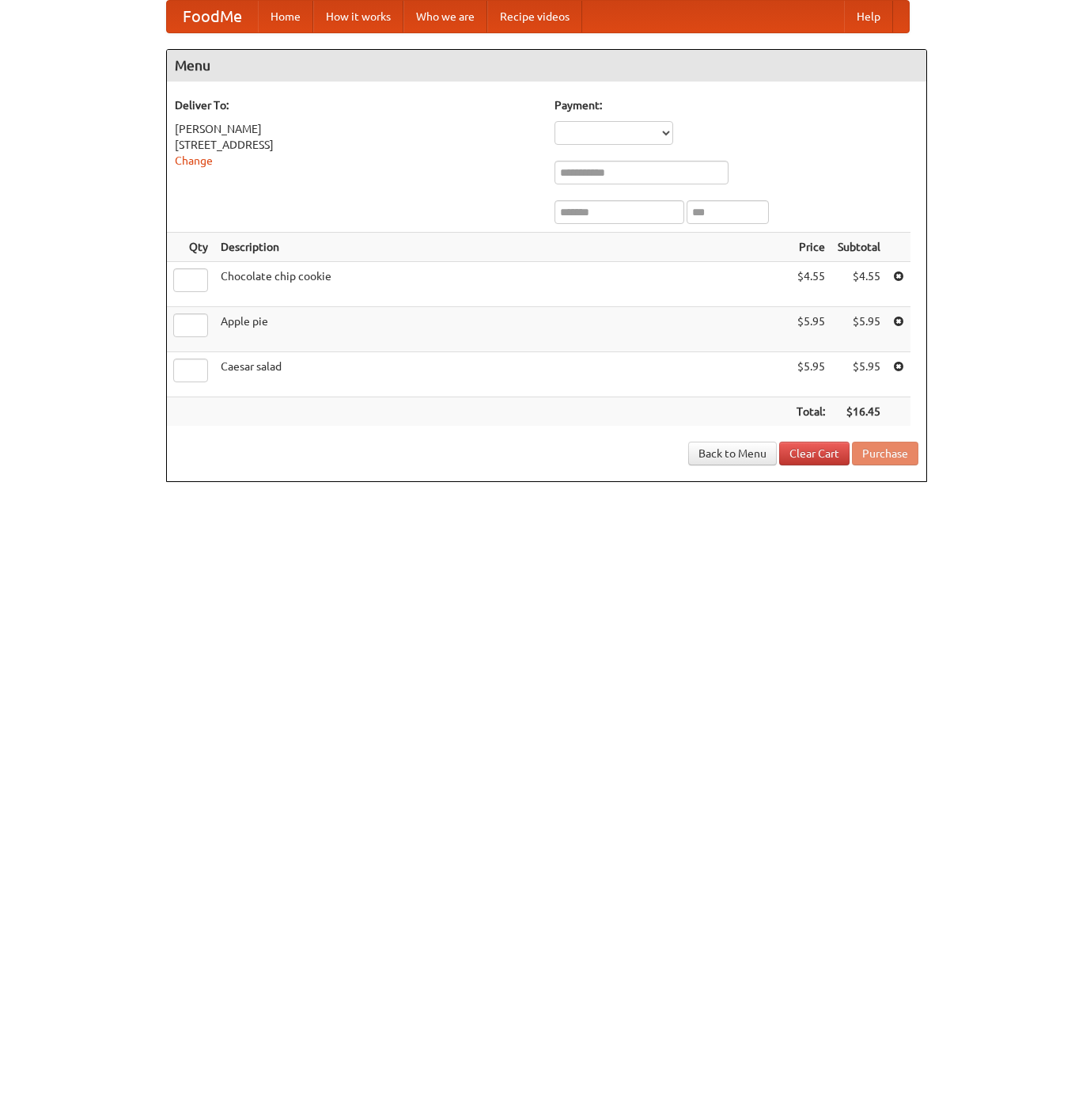 This screenshot has width=1075, height=1120. I want to click on button: Purchase, so click(885, 453).